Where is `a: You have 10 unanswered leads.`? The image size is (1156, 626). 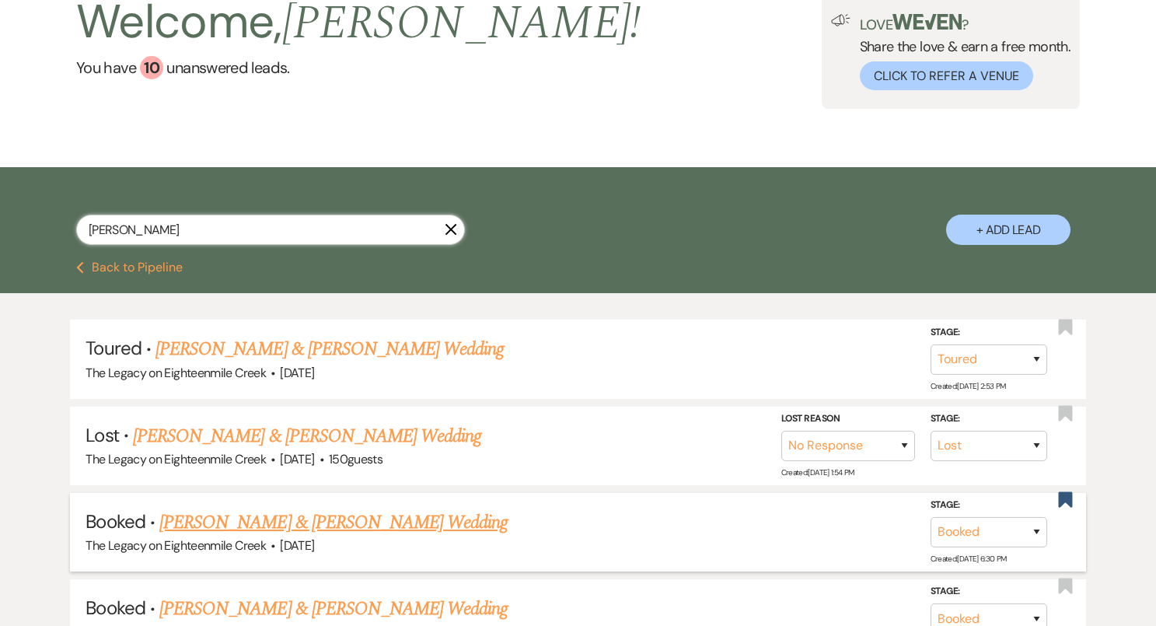
a: You have 10 unanswered leads. is located at coordinates (358, 68).